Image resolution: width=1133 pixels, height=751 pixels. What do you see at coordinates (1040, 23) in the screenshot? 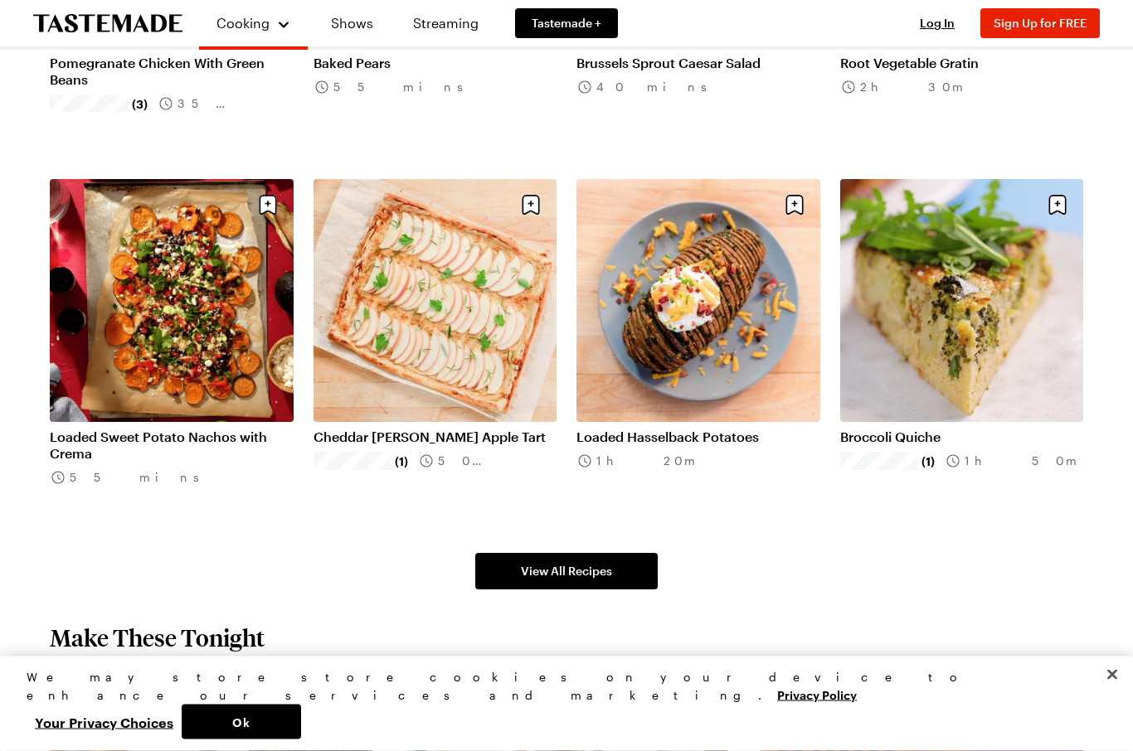
I see `button: Sign Up for FREE` at bounding box center [1040, 23].